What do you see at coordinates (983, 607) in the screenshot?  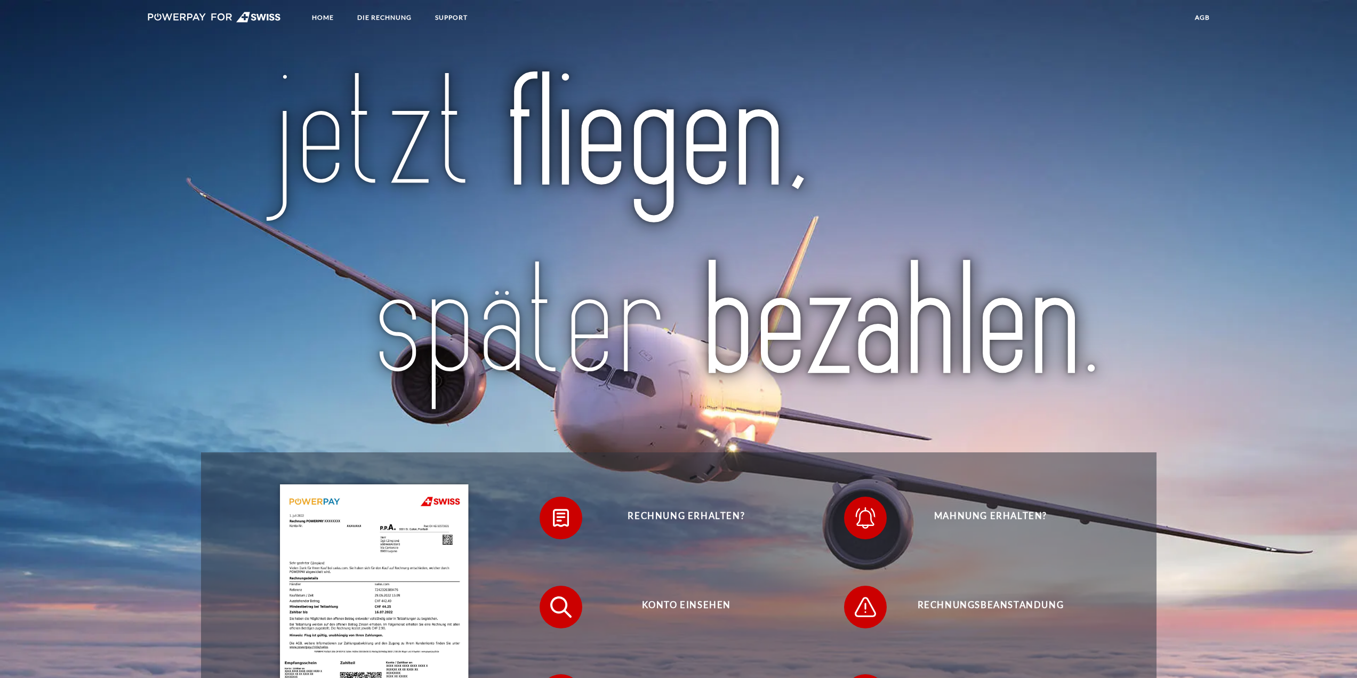 I see `button: Rechnungsbeanstandung` at bounding box center [983, 607].